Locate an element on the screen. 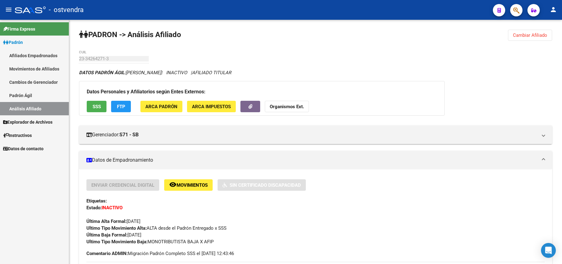 The width and height of the screenshot is (562, 264). span: Sin Certificado Discapacidad is located at coordinates (265, 185).